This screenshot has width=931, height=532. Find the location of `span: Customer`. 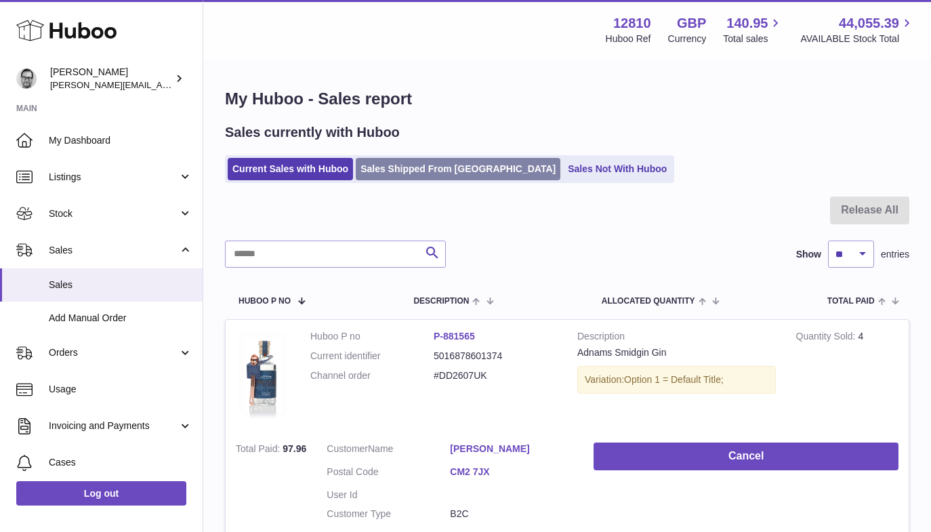

span: Customer is located at coordinates (347, 449).